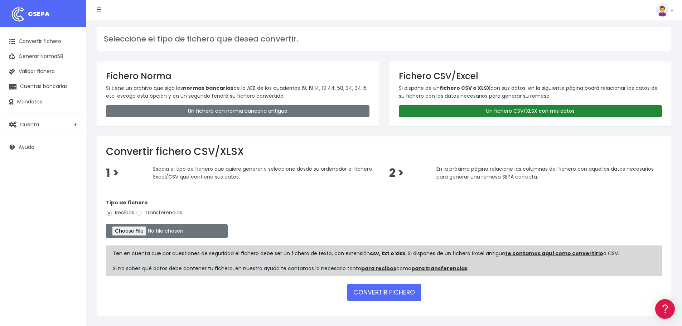 This screenshot has width=682, height=326. Describe the element at coordinates (43, 87) in the screenshot. I see `a: Cuentas bancarias` at that location.